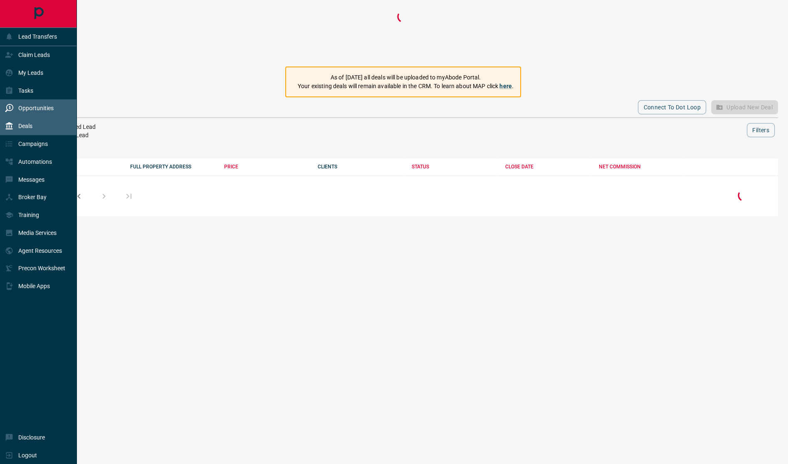  I want to click on div: STATUS, so click(454, 167).